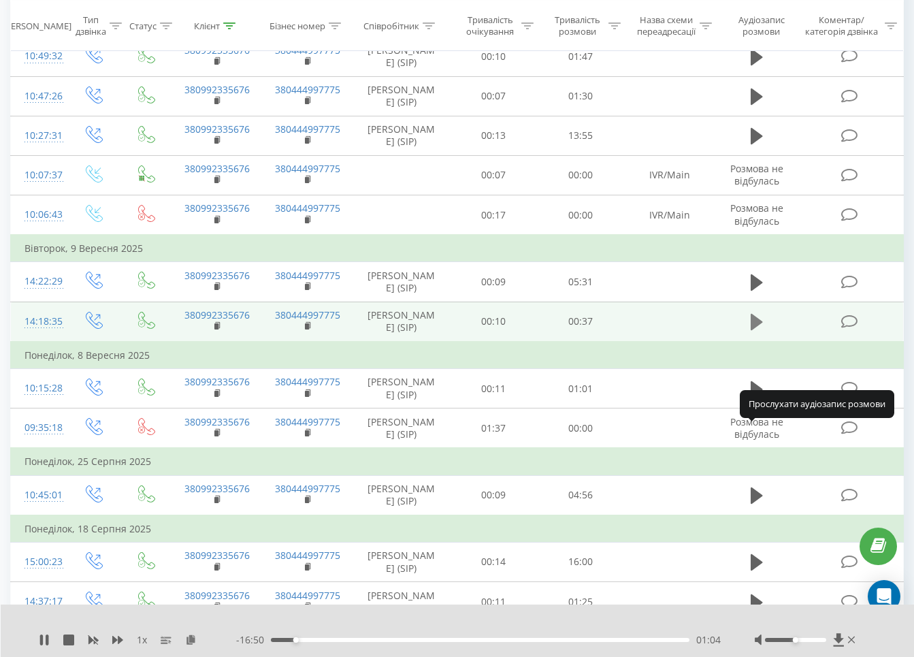  I want to click on div: Open Intercom Messenger, so click(884, 596).